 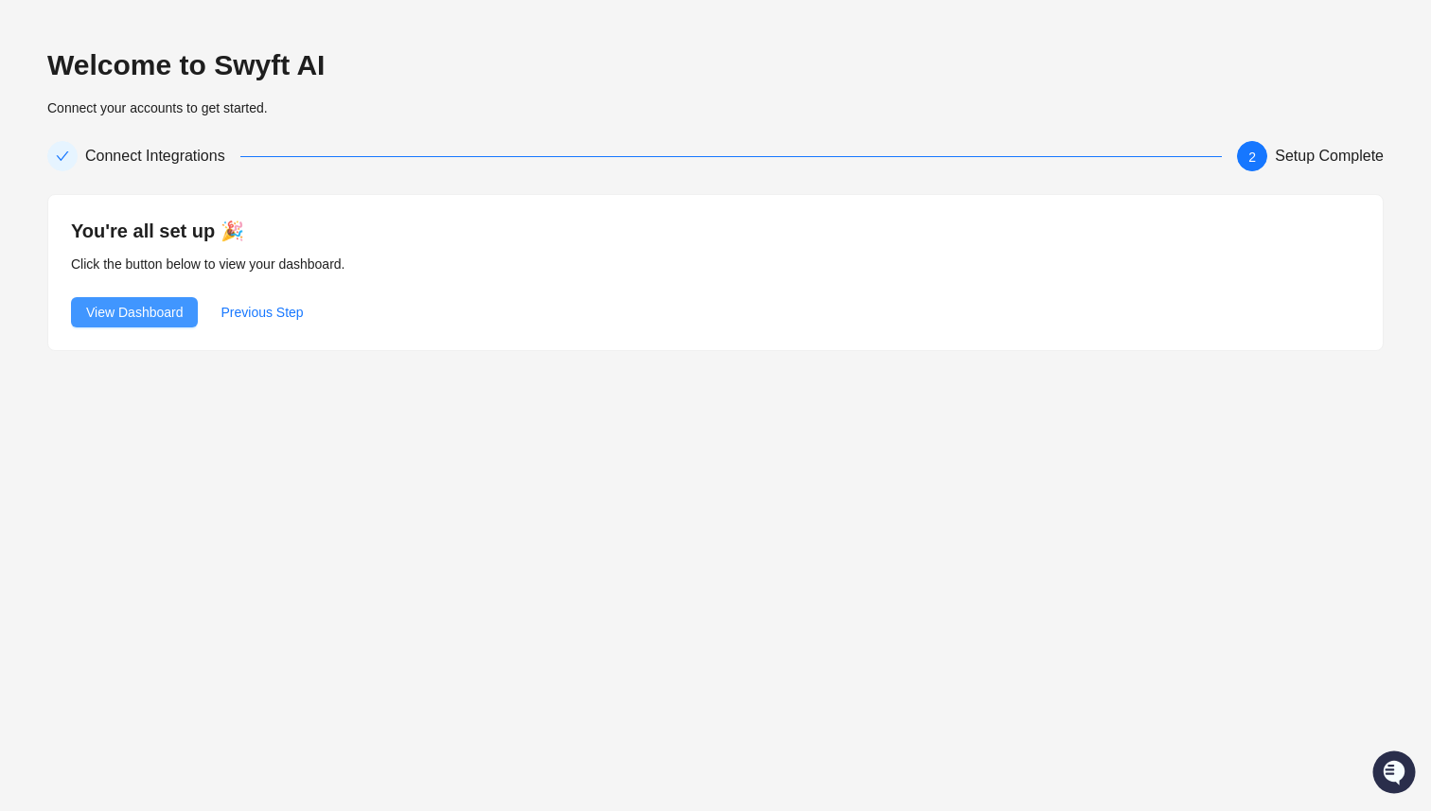 What do you see at coordinates (44, 274) in the screenshot?
I see `a: 📚Docs` at bounding box center [44, 274].